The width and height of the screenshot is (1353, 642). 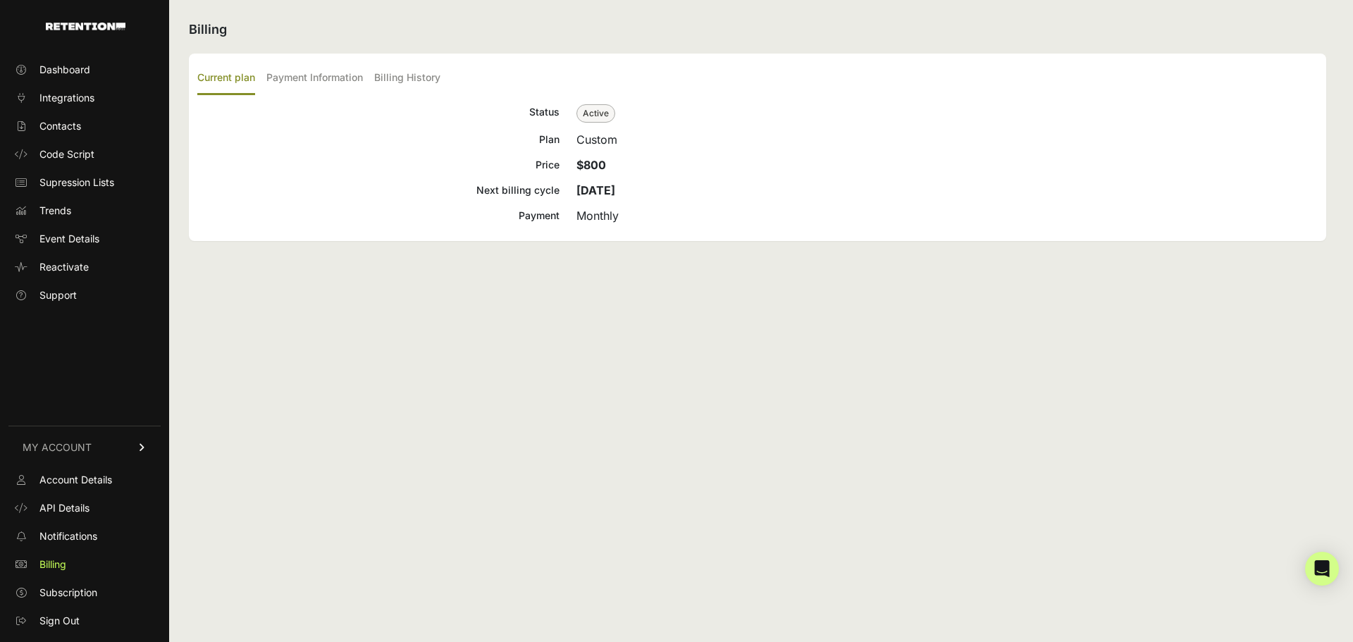 I want to click on a: Billing, so click(x=85, y=565).